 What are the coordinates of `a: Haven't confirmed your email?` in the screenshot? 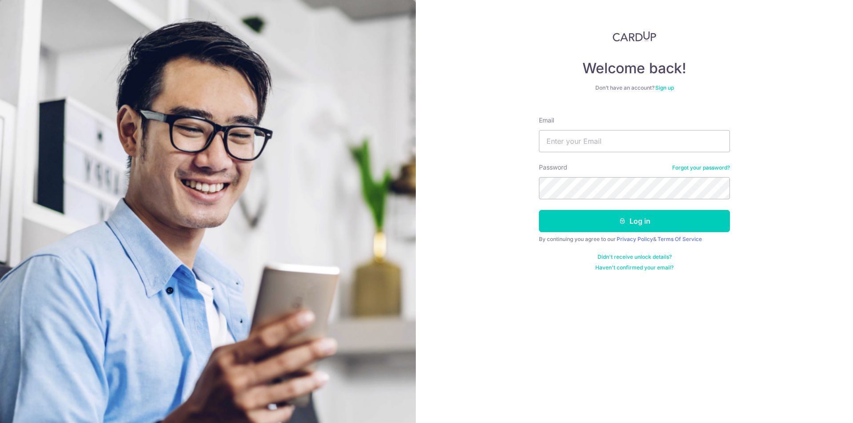 It's located at (635, 268).